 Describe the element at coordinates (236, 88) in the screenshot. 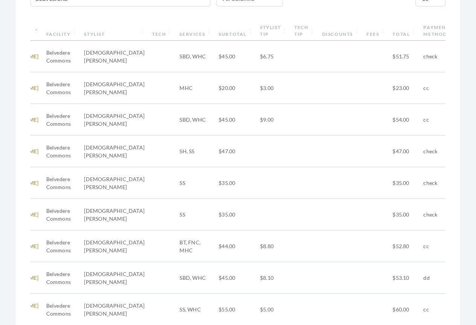

I see `td: $20.00` at that location.